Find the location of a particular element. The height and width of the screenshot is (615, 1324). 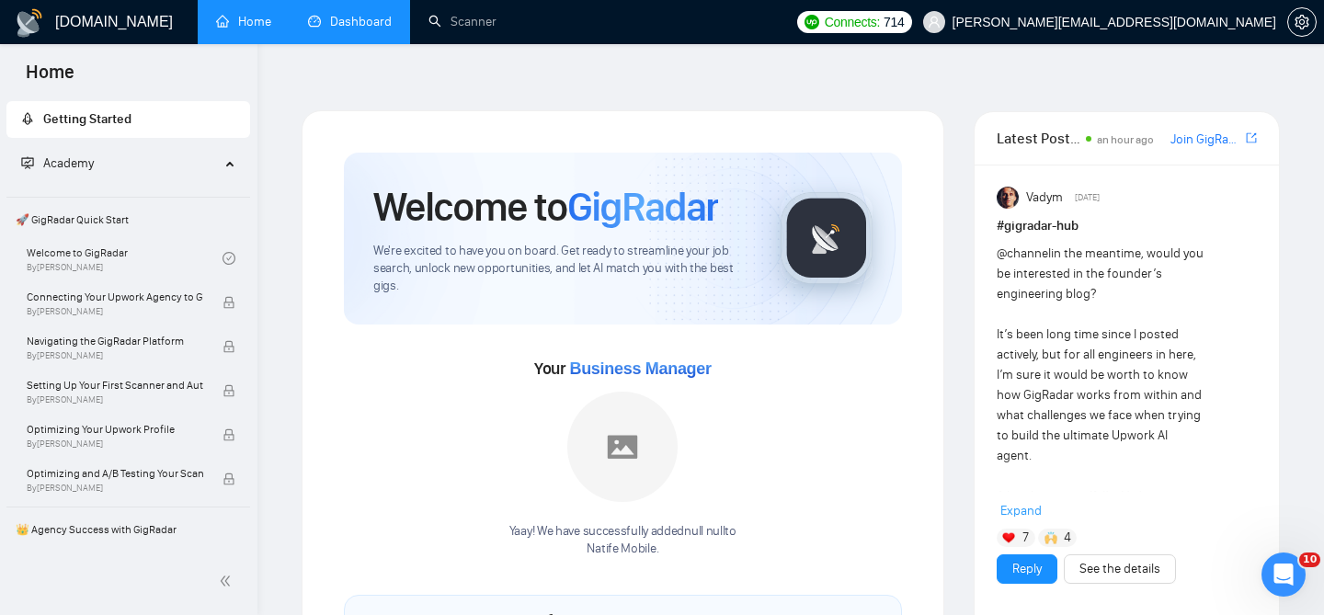

span: Connects: is located at coordinates (853, 22).